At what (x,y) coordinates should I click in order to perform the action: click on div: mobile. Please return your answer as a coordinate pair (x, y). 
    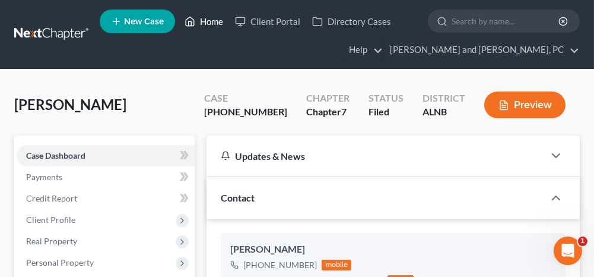
    Looking at the image, I should click on (337, 265).